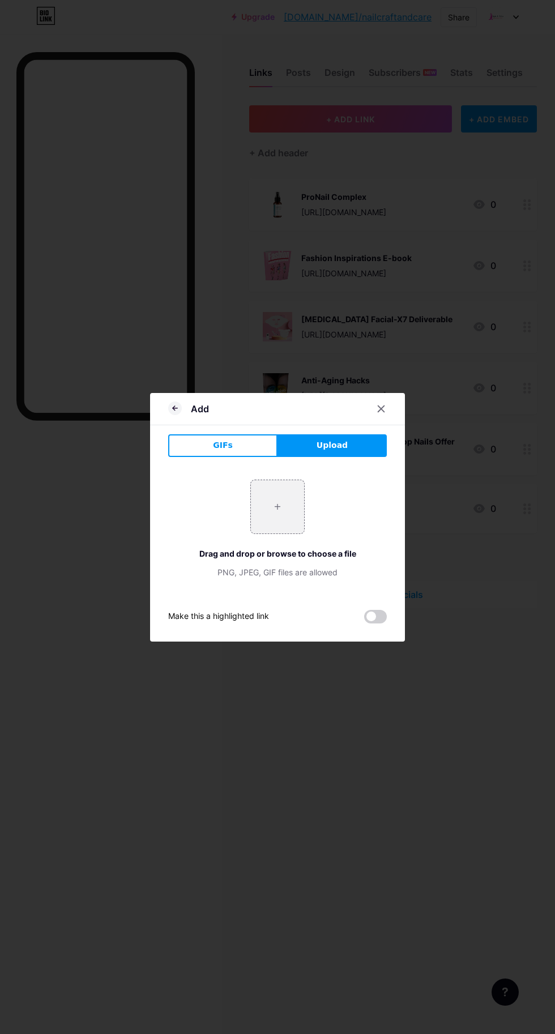 The image size is (555, 1034). I want to click on div: Drag and drop or browse to choose a file, so click(278, 553).